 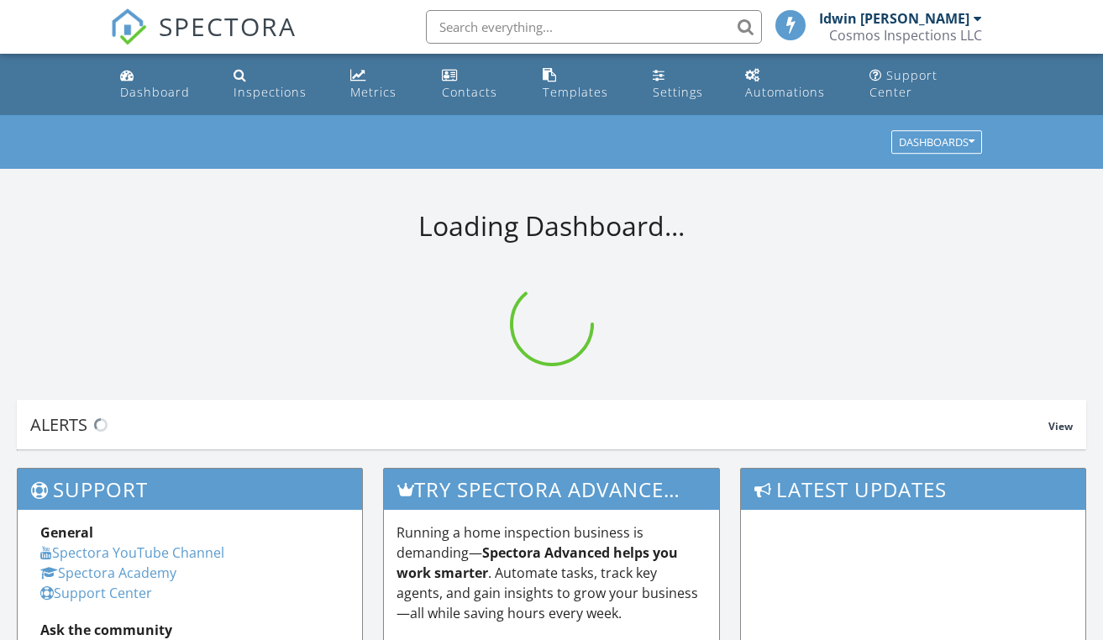 What do you see at coordinates (937, 143) in the screenshot?
I see `div: Dashboards` at bounding box center [937, 143].